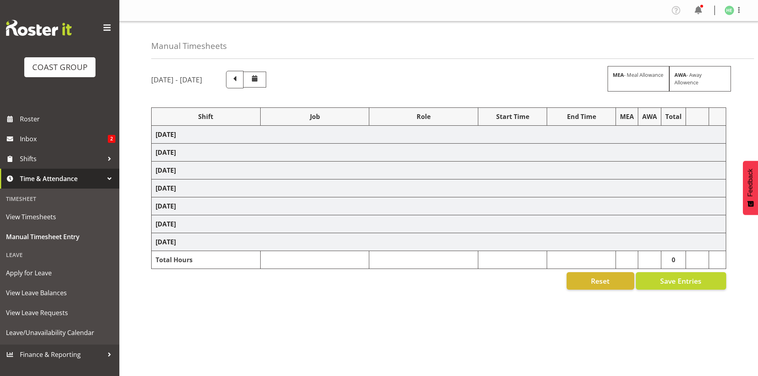  What do you see at coordinates (60, 67) in the screenshot?
I see `div: COAST GROUP` at bounding box center [60, 67].